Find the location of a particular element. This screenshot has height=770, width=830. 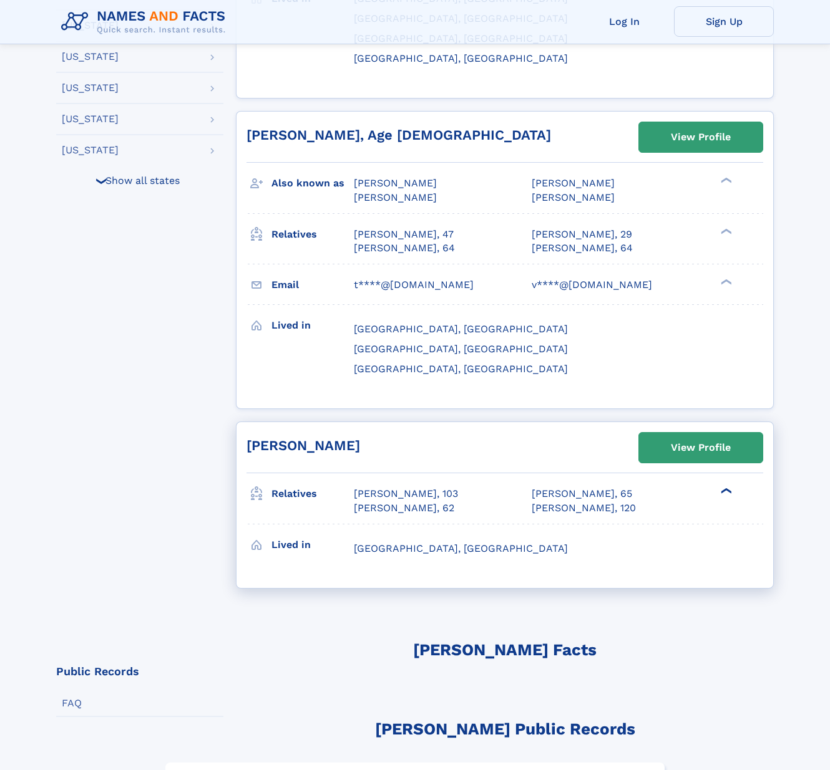

h3: Also known as is located at coordinates (313, 183).